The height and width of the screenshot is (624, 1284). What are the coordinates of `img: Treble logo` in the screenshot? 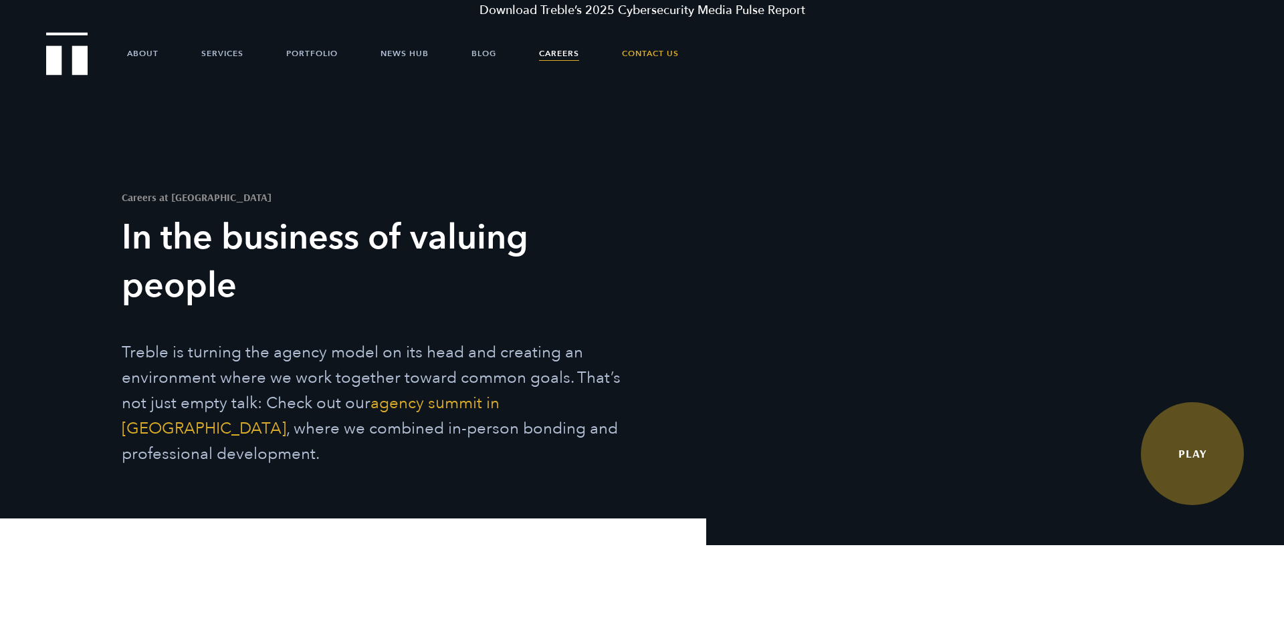 It's located at (67, 53).